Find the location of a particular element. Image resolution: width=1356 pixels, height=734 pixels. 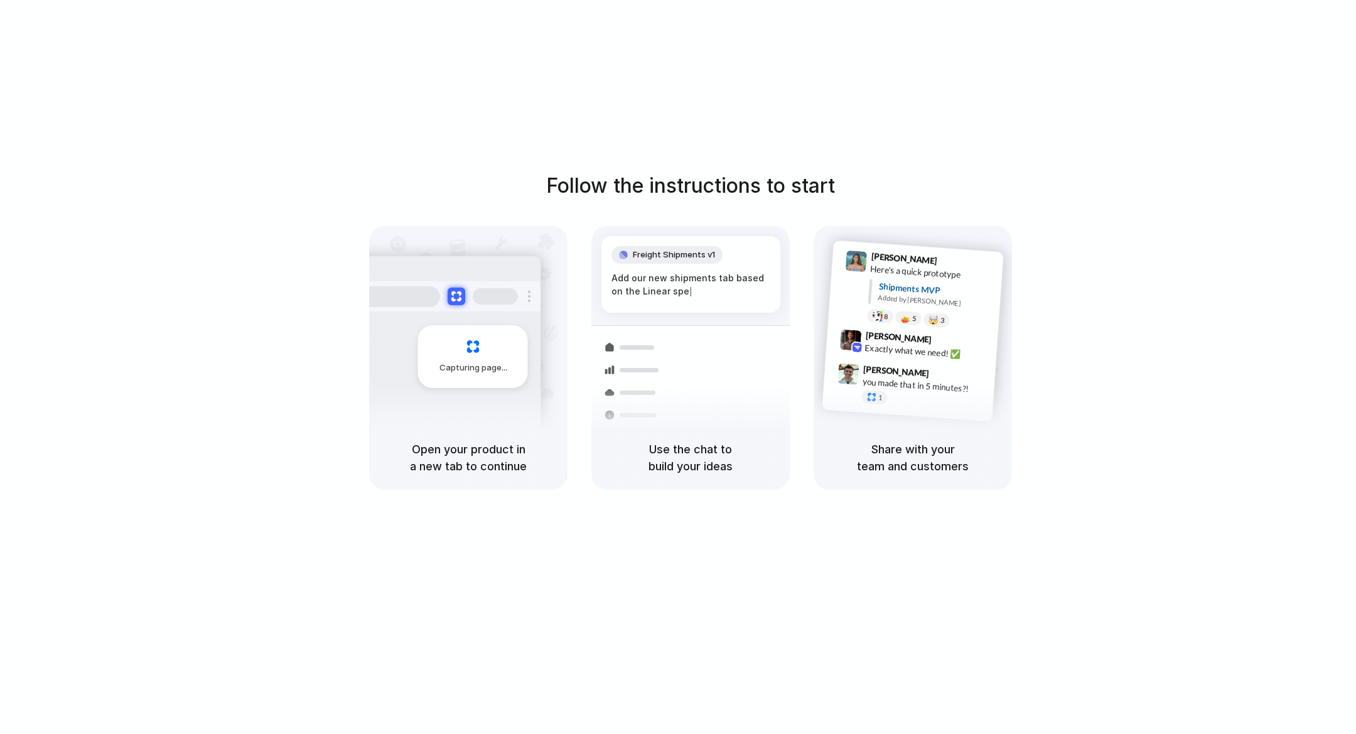

span: 8 is located at coordinates (886, 316).